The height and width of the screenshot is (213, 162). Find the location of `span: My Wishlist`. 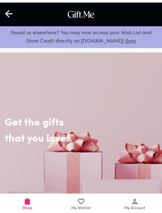

span: My Wishlist is located at coordinates (81, 206).